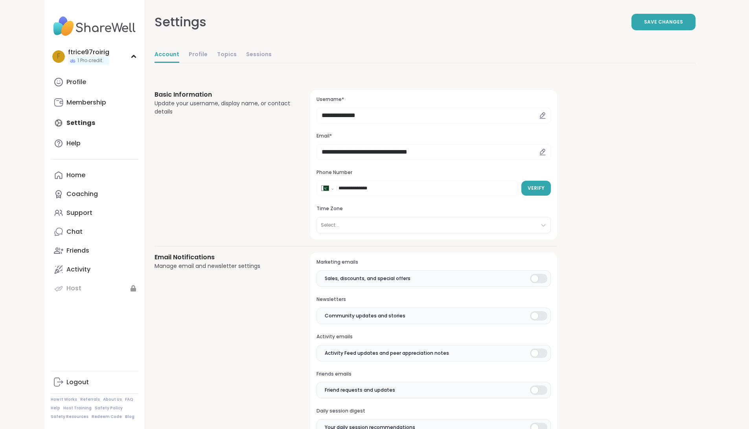 This screenshot has width=749, height=429. What do you see at coordinates (433, 136) in the screenshot?
I see `h3: Email*` at bounding box center [433, 136].